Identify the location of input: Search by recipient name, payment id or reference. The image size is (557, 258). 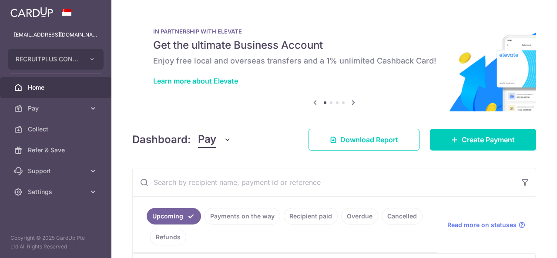
(324, 182).